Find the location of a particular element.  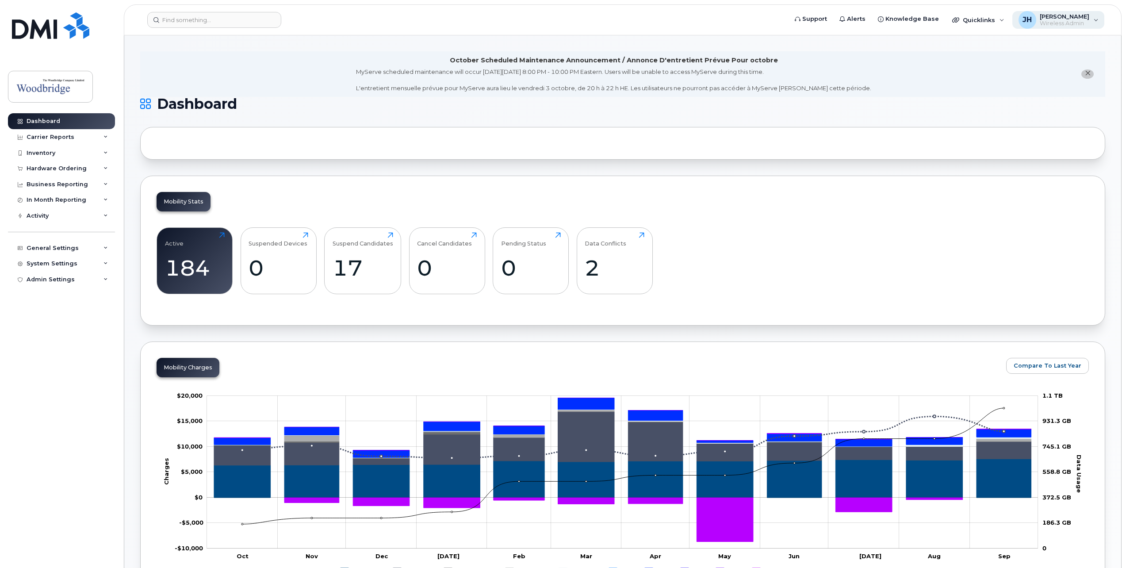

div: Cancel Candidates is located at coordinates (444, 239).